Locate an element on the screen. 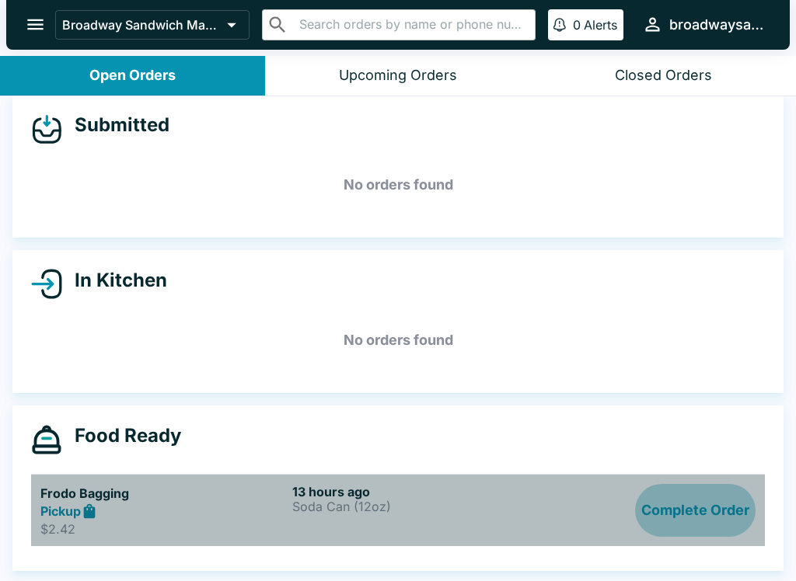 This screenshot has width=796, height=581. h4: Submitted is located at coordinates (116, 125).